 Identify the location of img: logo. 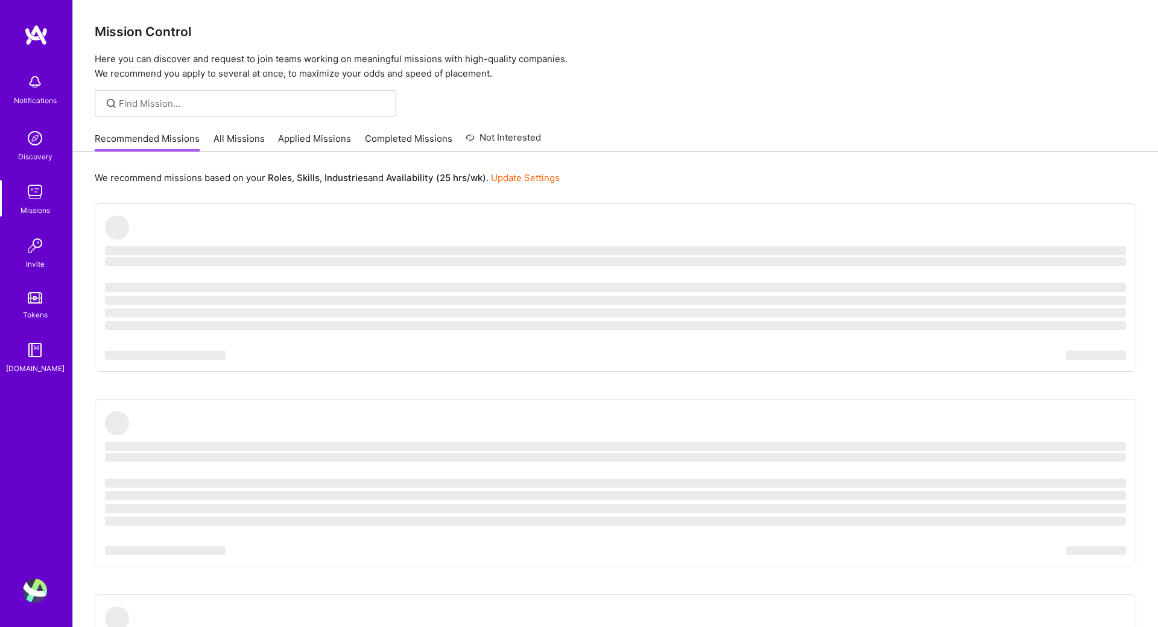
(36, 35).